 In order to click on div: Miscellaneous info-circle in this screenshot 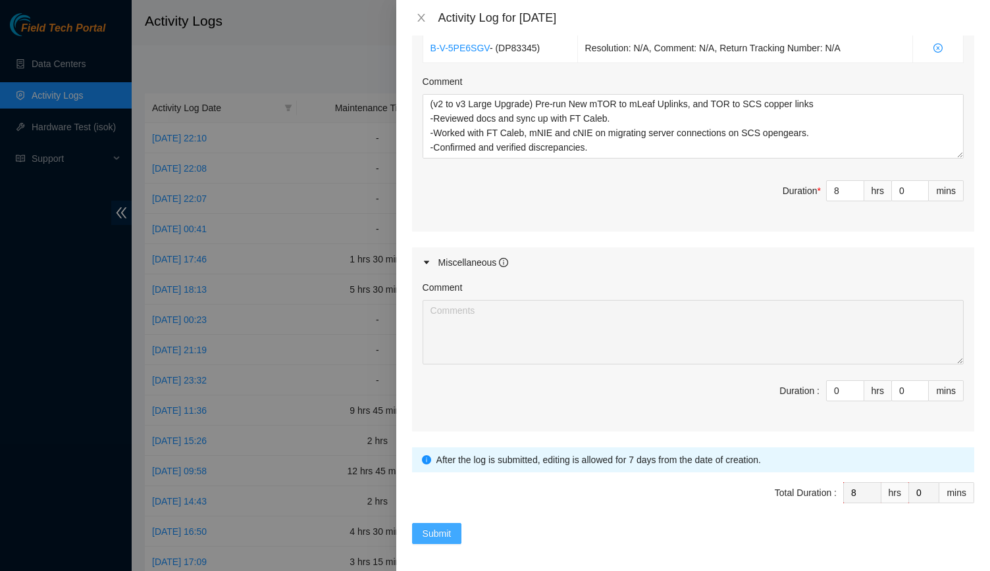, I will do `click(693, 263)`.